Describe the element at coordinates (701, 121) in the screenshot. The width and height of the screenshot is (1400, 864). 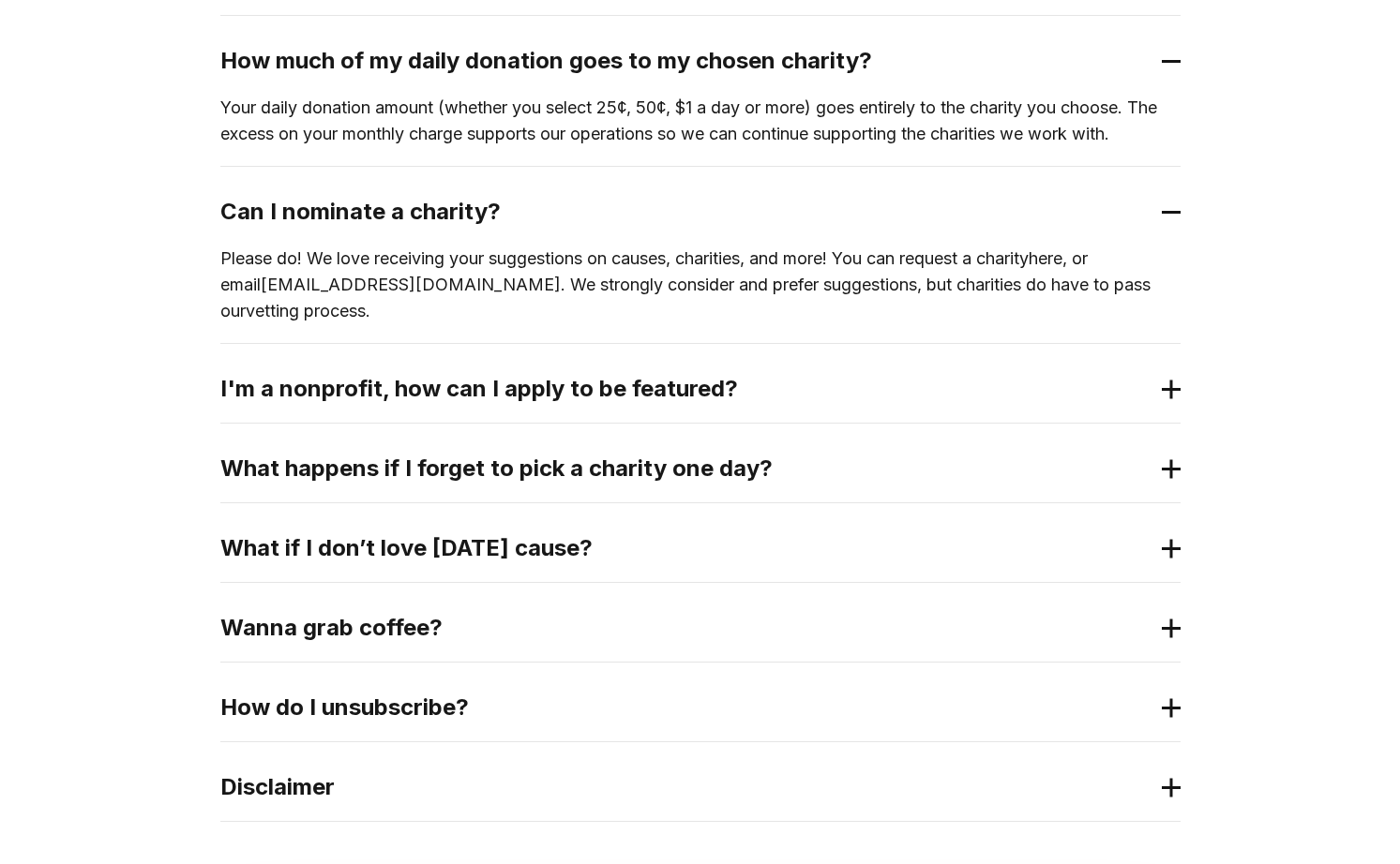
I see `p: Your daily donation amount (whether you select 25¢, 50¢, $1 a day or more) goes entirely to the c...` at that location.